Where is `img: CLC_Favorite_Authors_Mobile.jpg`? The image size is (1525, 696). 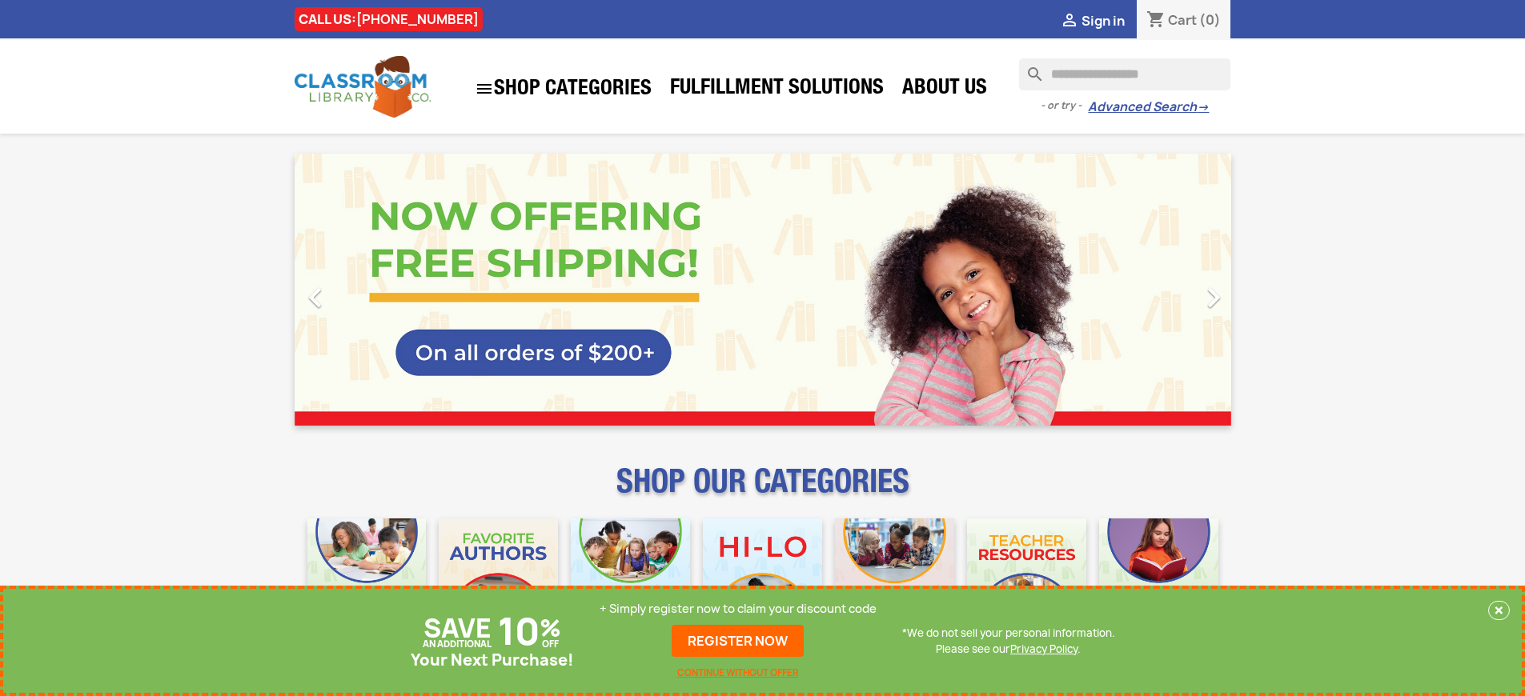 img: CLC_Favorite_Authors_Mobile.jpg is located at coordinates (498, 578).